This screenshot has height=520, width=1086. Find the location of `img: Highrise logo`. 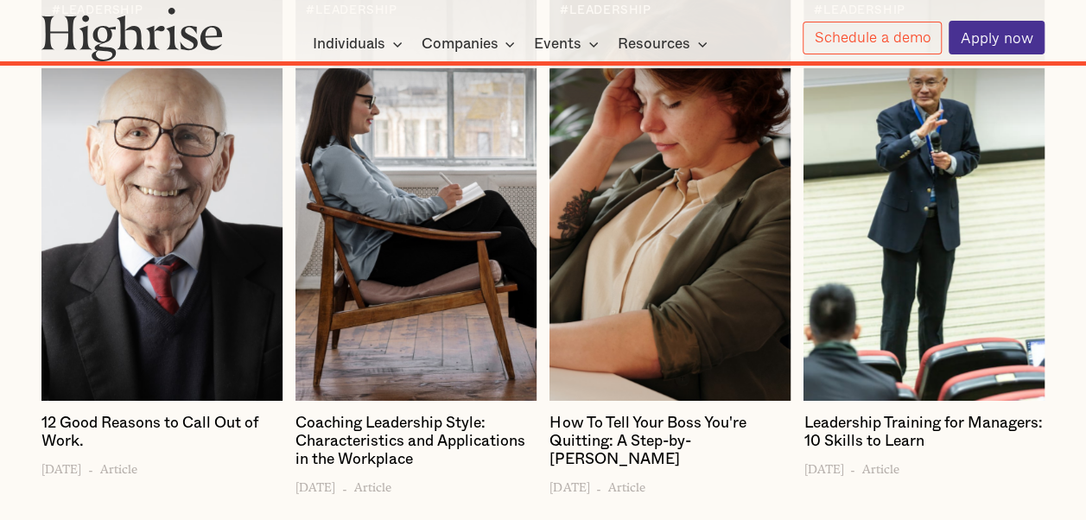

img: Highrise logo is located at coordinates (132, 34).